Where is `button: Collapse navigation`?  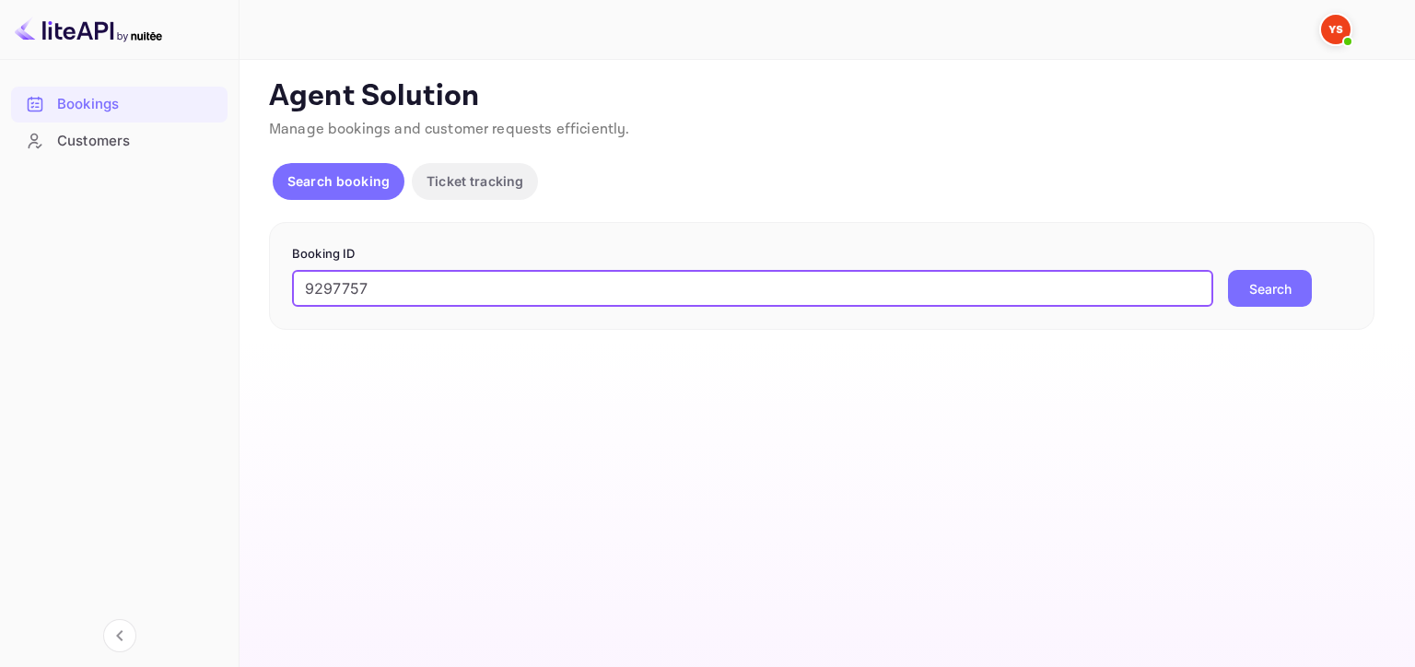
button: Collapse navigation is located at coordinates (120, 636).